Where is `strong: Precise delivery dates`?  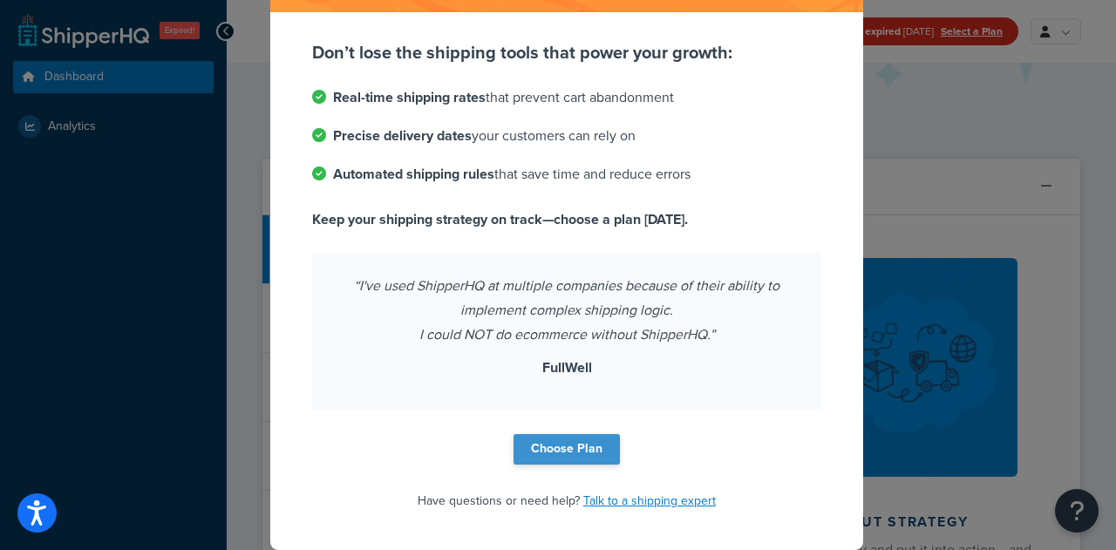 strong: Precise delivery dates is located at coordinates (402, 135).